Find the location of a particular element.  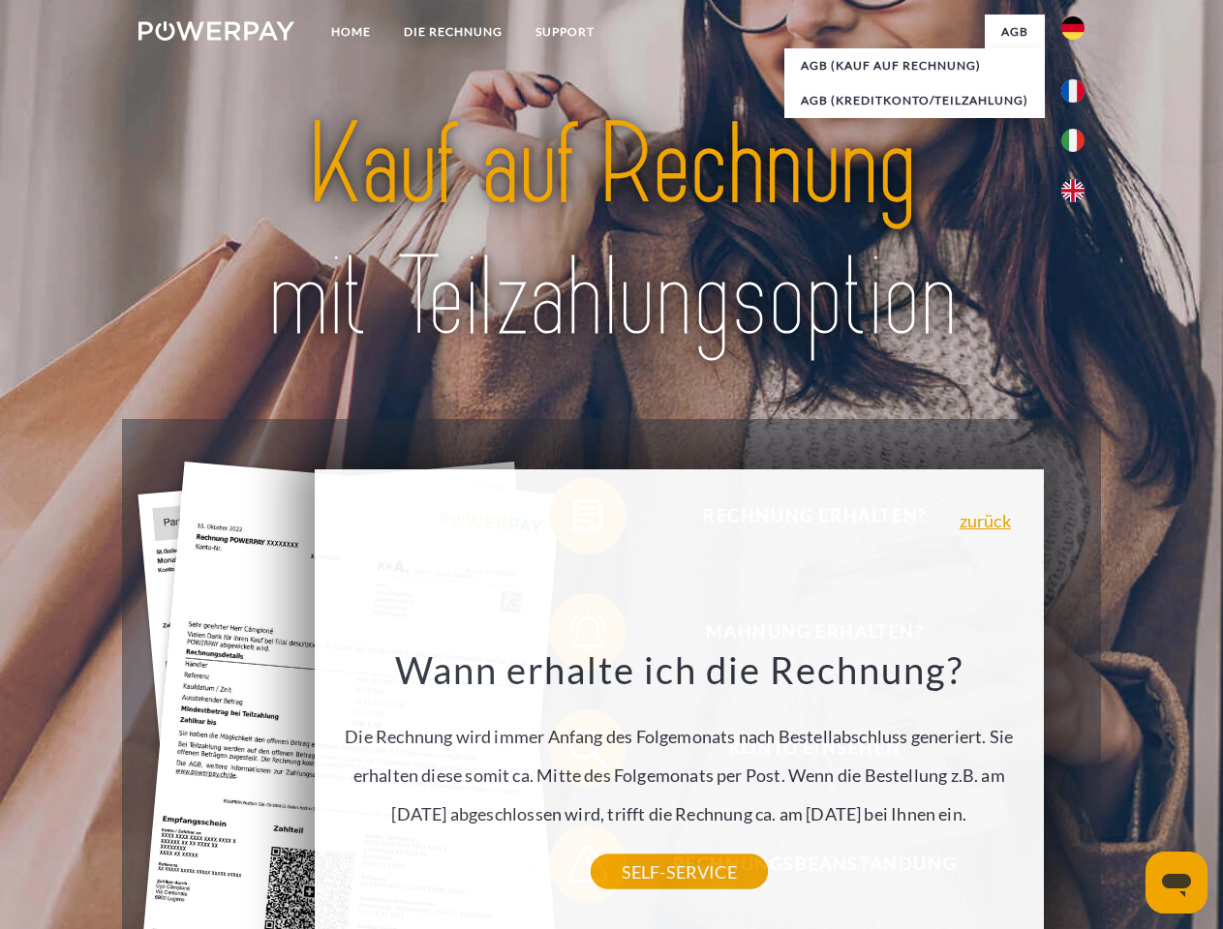

img: title-powerpay_de.svg is located at coordinates (611, 231).